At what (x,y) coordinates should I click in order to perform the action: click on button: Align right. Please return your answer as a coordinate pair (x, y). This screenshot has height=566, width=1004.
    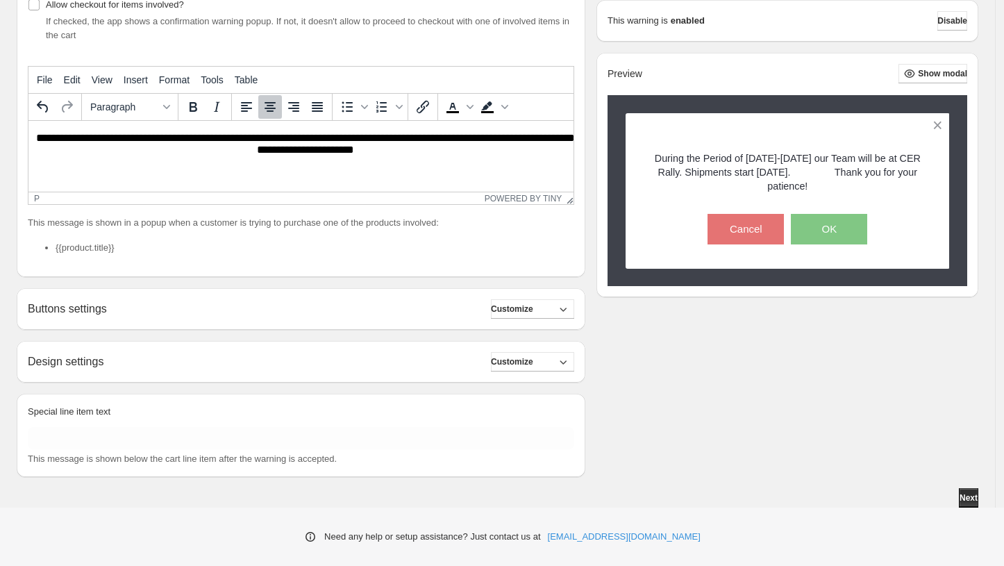
    Looking at the image, I should click on (294, 107).